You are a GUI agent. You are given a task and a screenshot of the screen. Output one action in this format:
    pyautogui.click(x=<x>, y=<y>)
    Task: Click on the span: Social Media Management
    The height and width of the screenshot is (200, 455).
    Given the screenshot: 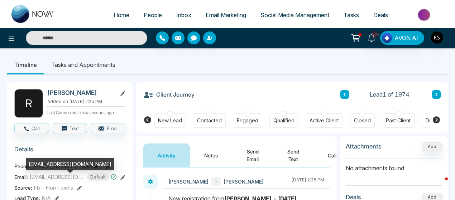 What is the action you would take?
    pyautogui.click(x=295, y=15)
    